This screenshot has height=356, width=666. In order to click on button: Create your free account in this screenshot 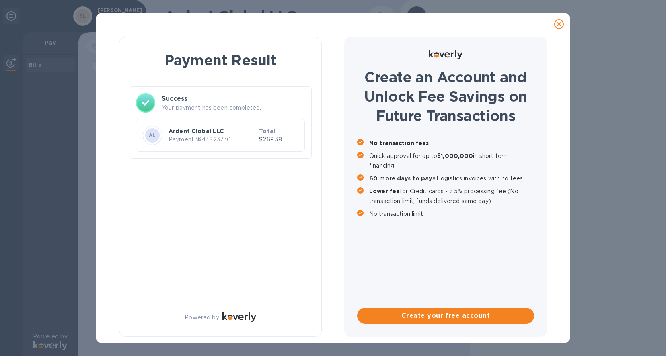, I will do `click(446, 316)`.